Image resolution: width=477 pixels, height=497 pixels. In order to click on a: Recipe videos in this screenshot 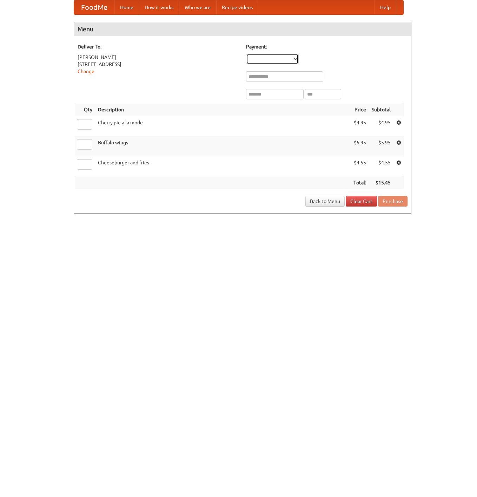, I will do `click(237, 7)`.